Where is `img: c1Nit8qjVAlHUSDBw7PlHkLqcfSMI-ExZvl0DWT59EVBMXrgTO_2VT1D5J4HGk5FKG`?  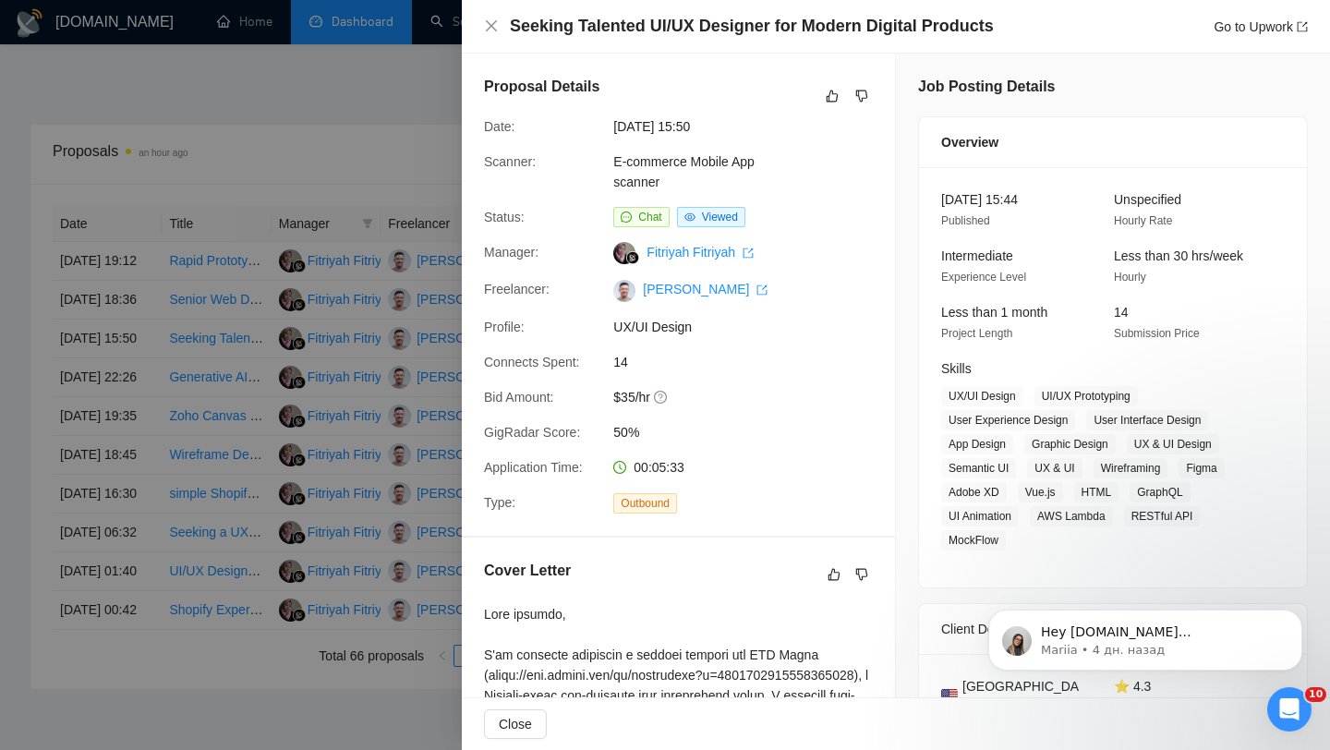
img: c1Nit8qjVAlHUSDBw7PlHkLqcfSMI-ExZvl0DWT59EVBMXrgTO_2VT1D5J4HGk5FKG is located at coordinates (624, 291).